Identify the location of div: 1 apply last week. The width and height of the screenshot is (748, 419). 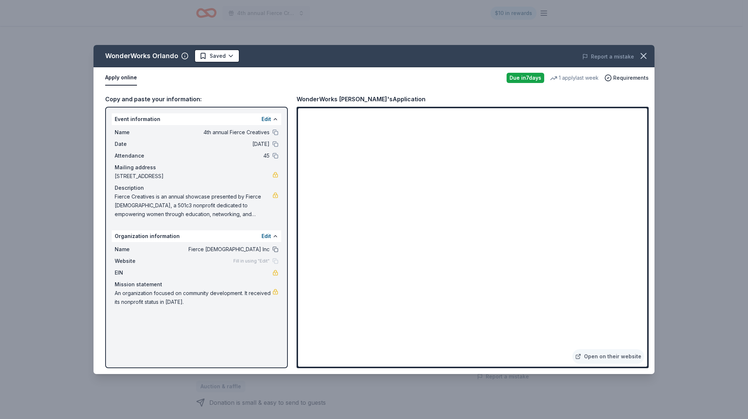
(574, 78).